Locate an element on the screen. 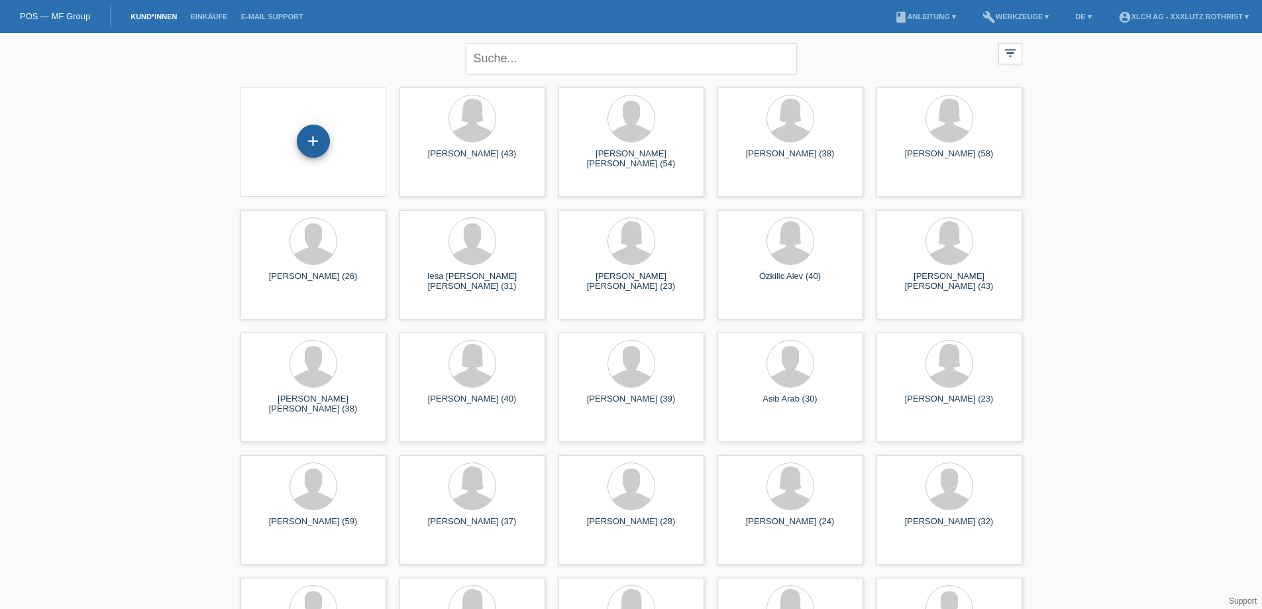 This screenshot has width=1262, height=609. a: DE ▾ is located at coordinates (1083, 17).